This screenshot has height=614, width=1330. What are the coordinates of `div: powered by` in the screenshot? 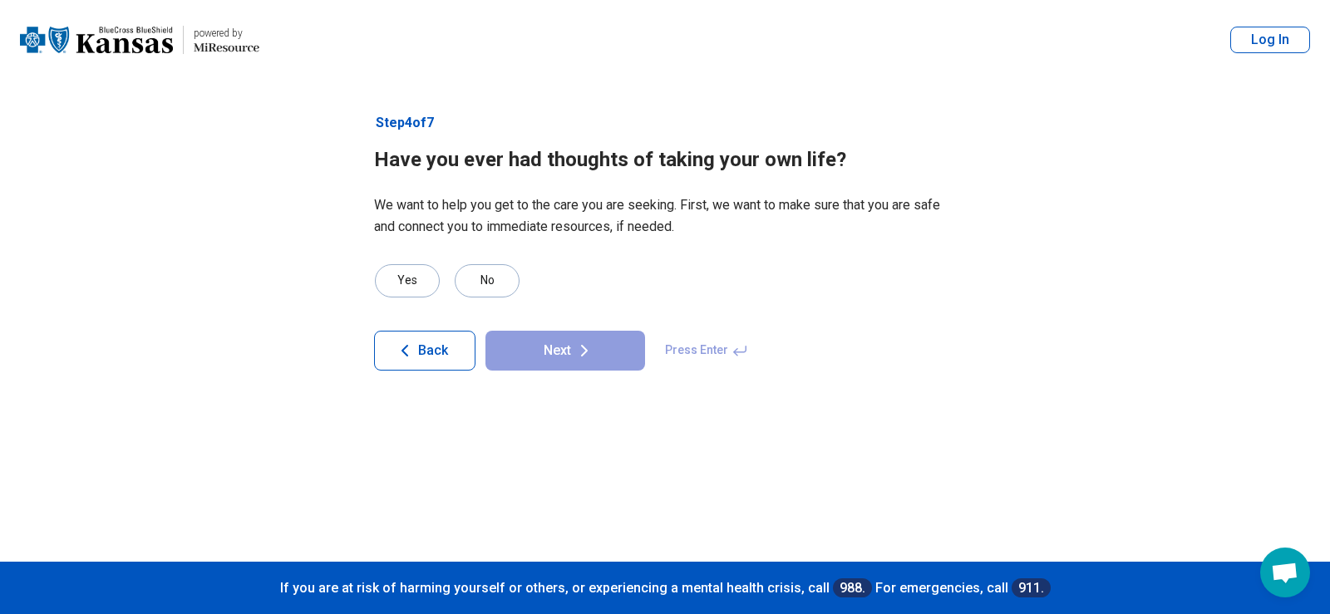 It's located at (226, 33).